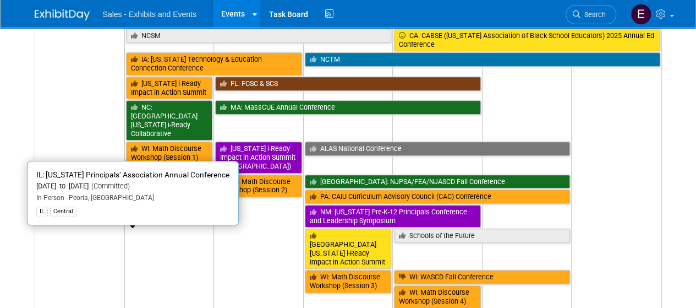  What do you see at coordinates (50, 198) in the screenshot?
I see `span: In-Person` at bounding box center [50, 198].